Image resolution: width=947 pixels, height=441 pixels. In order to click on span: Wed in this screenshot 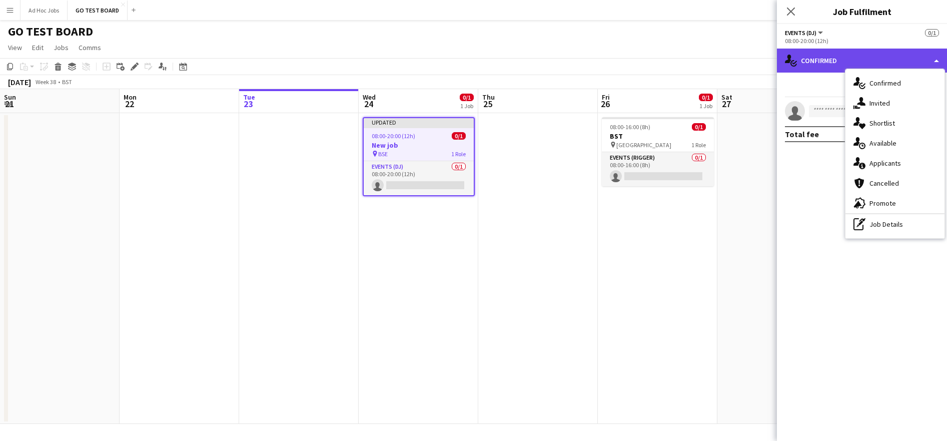, I will do `click(369, 97)`.